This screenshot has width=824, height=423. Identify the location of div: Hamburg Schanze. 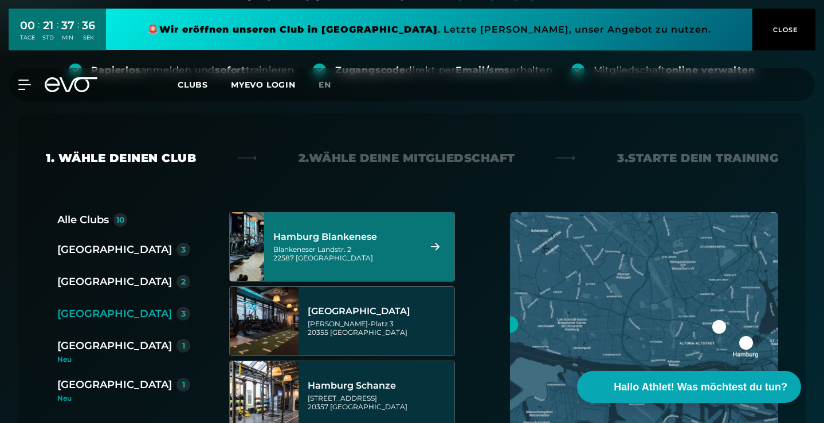
(379, 386).